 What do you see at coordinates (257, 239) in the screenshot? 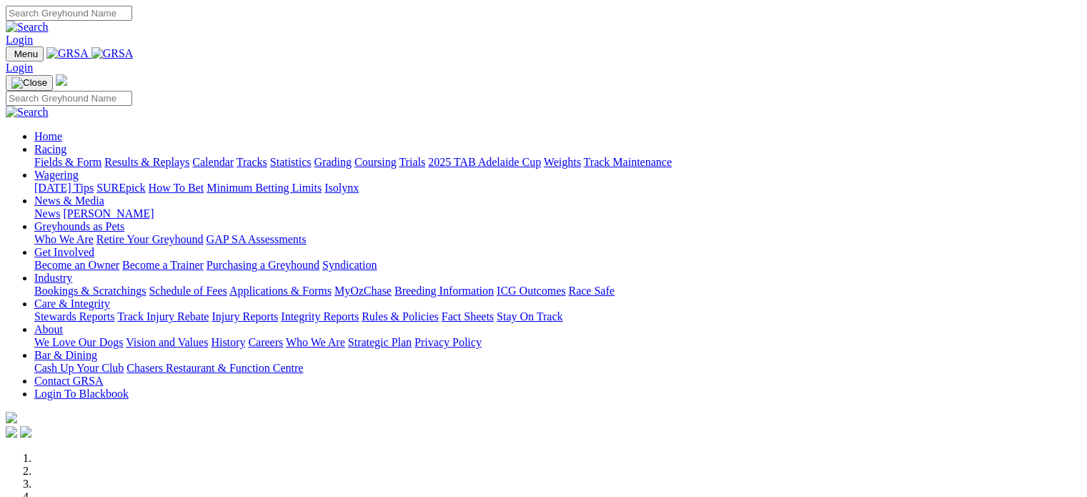
I see `a: GAP SA Assessments` at bounding box center [257, 239].